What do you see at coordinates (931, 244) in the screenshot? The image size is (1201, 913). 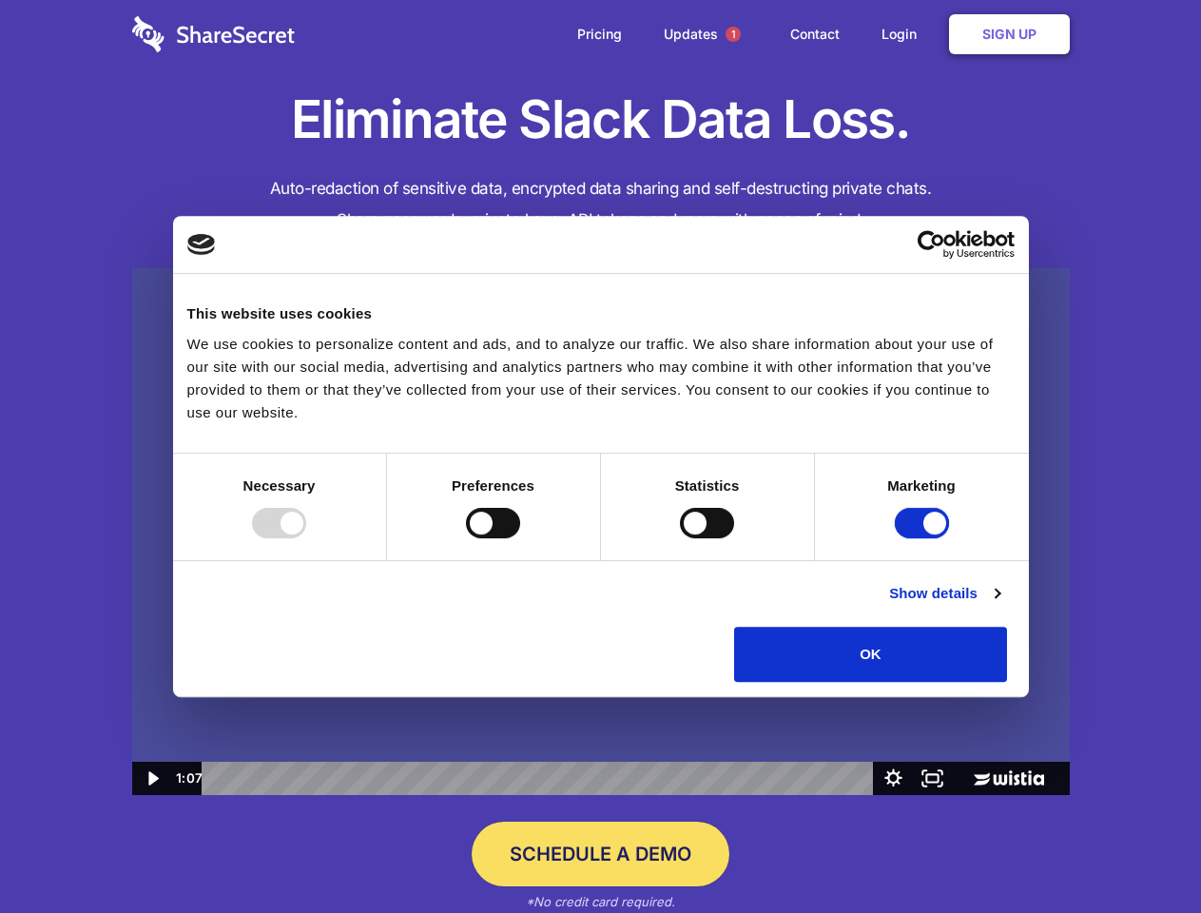 I see `a: Usercentrics Cookiebot - opens in a new window` at bounding box center [931, 244].